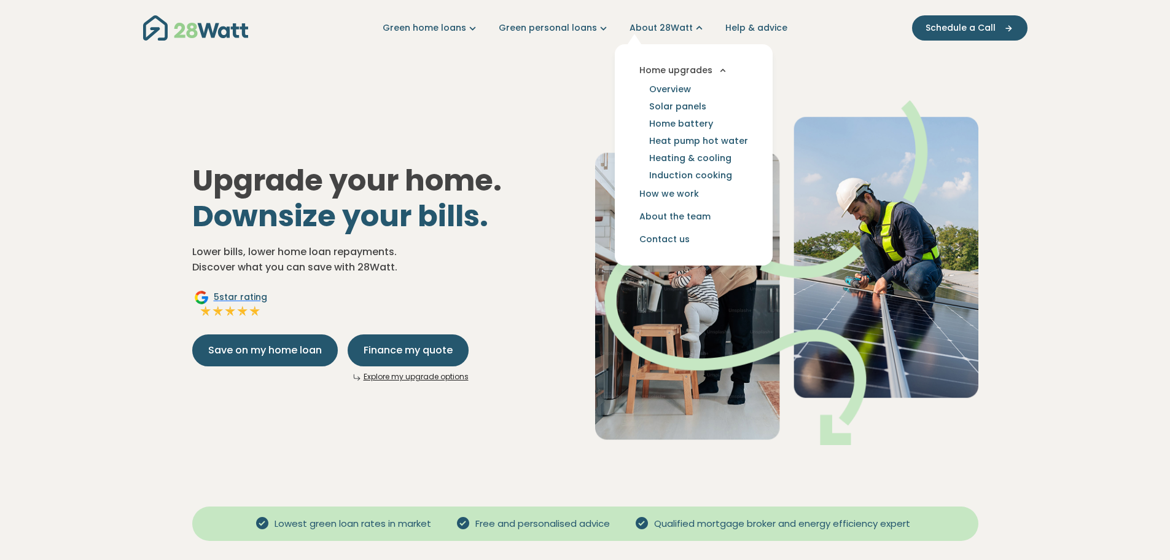 The image size is (1170, 560). What do you see at coordinates (554, 28) in the screenshot?
I see `a: Green personal loans` at bounding box center [554, 28].